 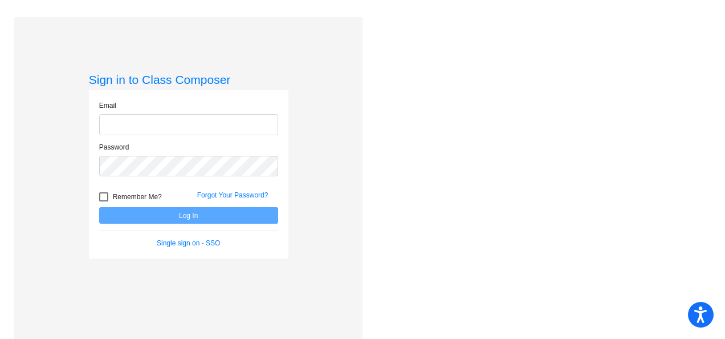 I want to click on a: Forgot Your Password?, so click(x=233, y=195).